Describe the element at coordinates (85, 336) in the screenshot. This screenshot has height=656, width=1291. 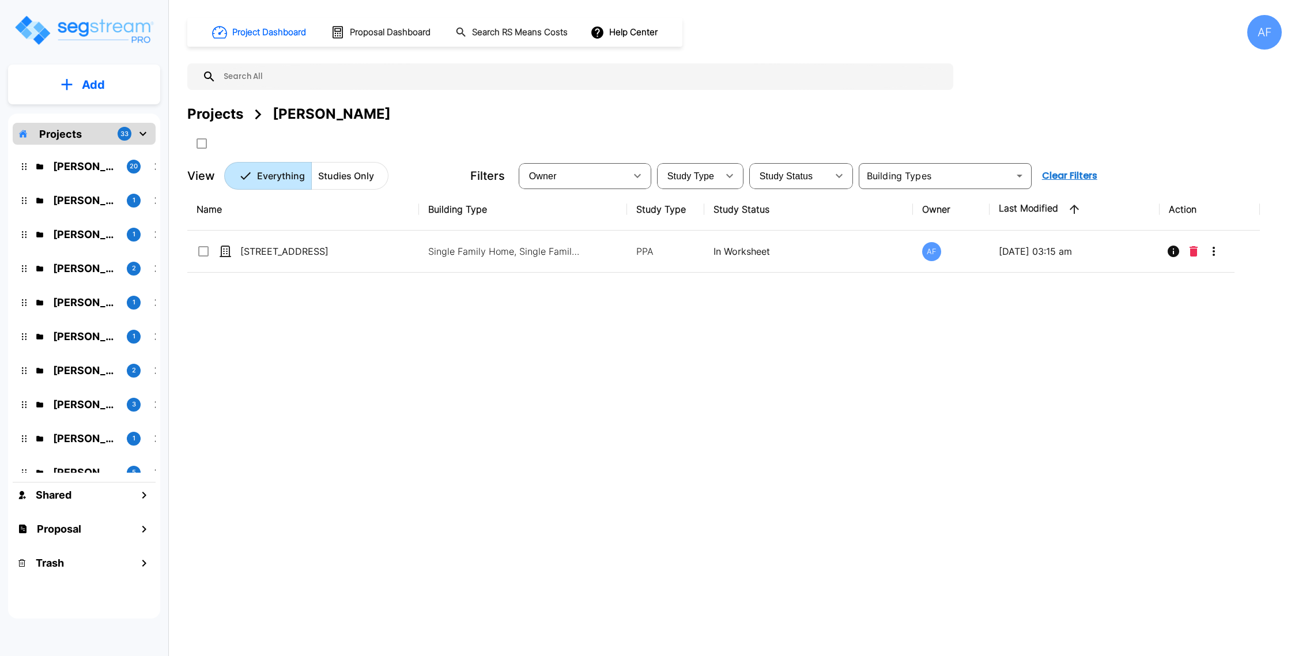
I see `p: Elchonon Weinberg` at that location.